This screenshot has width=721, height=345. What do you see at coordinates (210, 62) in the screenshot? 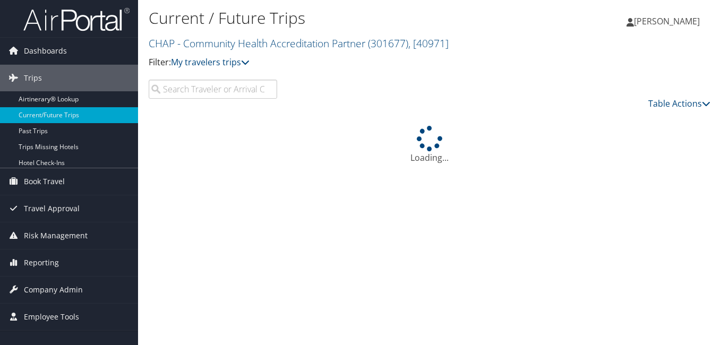
I see `a: My travelers trips` at bounding box center [210, 62].